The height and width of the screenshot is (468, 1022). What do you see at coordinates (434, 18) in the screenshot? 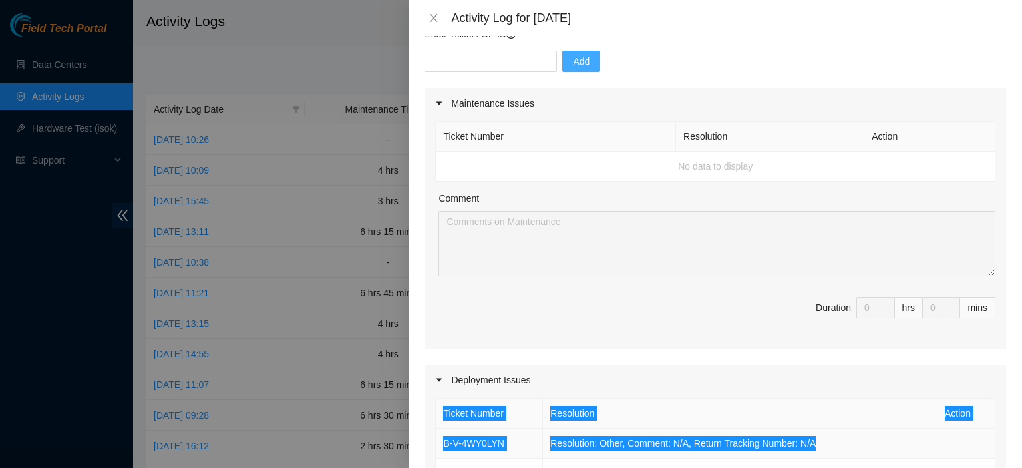
I see `span: close` at bounding box center [434, 18].